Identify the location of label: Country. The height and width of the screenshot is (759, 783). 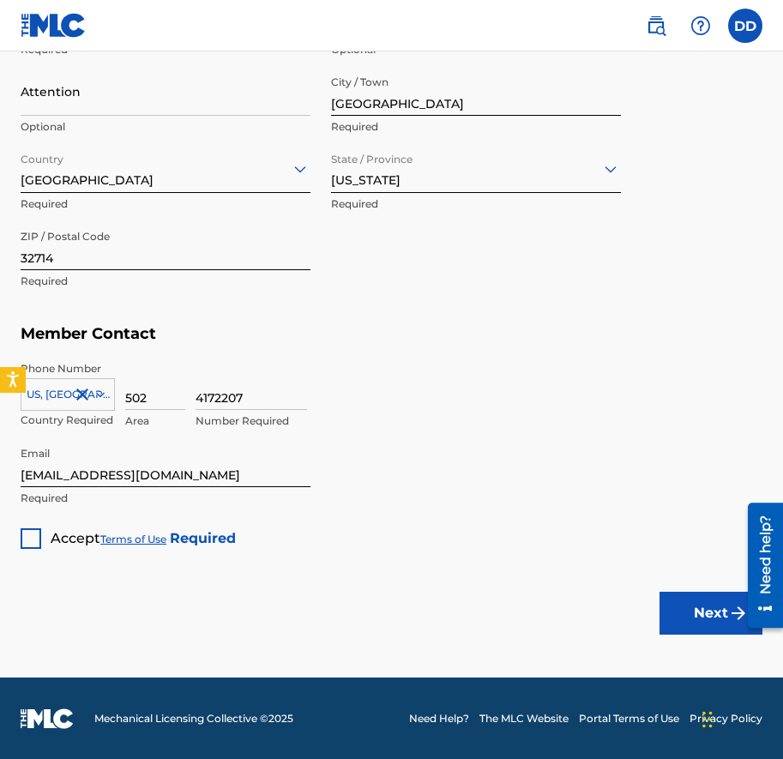
(42, 154).